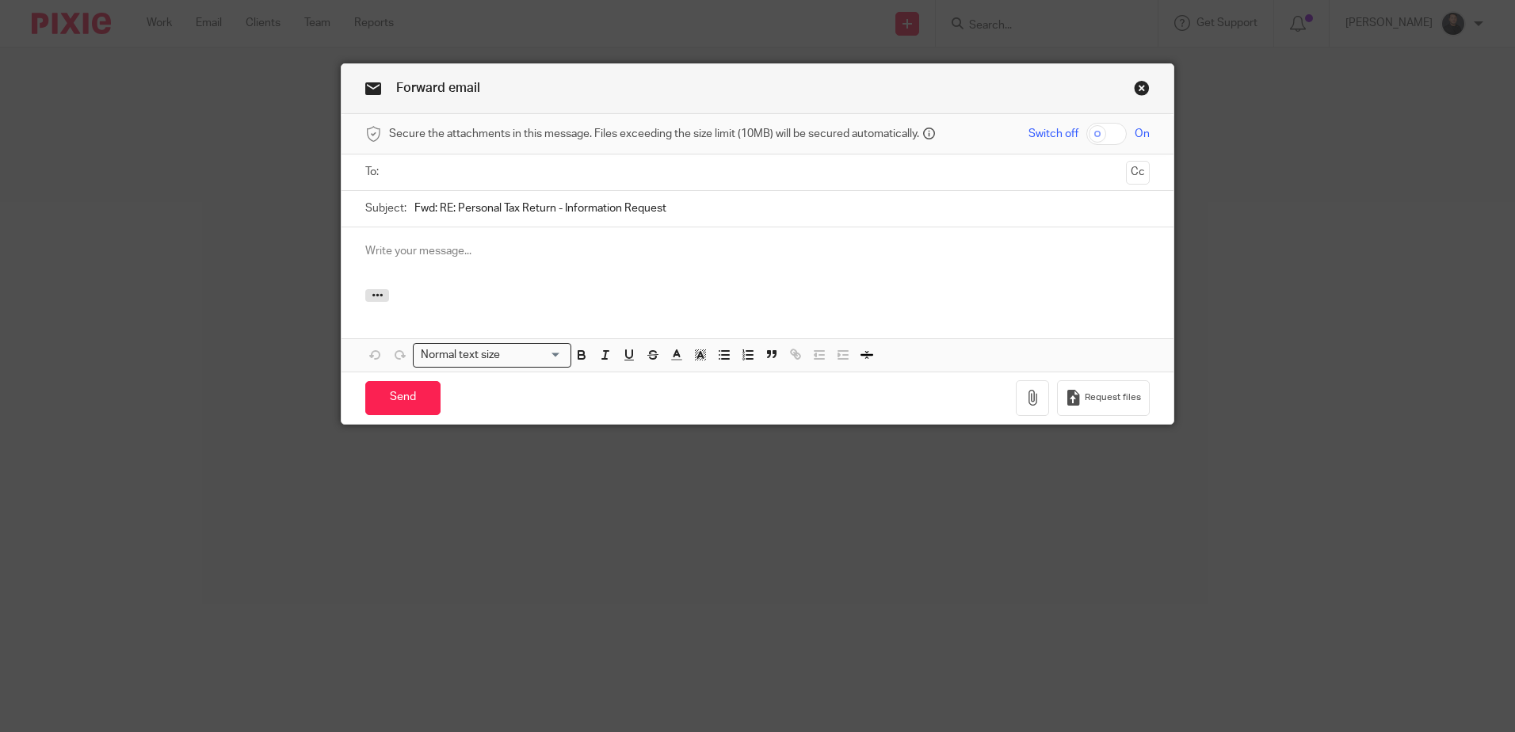 The image size is (1515, 732). Describe the element at coordinates (1141, 90) in the screenshot. I see `a: Close this dialog window` at that location.